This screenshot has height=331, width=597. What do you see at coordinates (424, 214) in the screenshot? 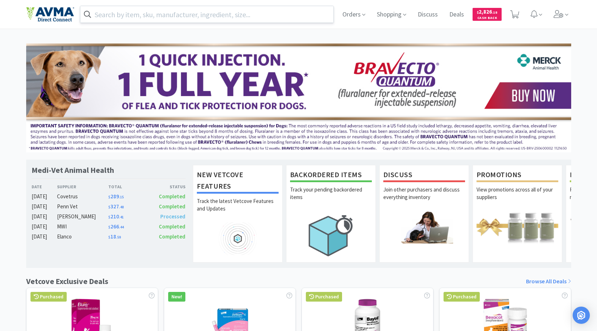
I see `a: DiscussJoin other purchasers and discuss everything inventory` at bounding box center [424, 214].